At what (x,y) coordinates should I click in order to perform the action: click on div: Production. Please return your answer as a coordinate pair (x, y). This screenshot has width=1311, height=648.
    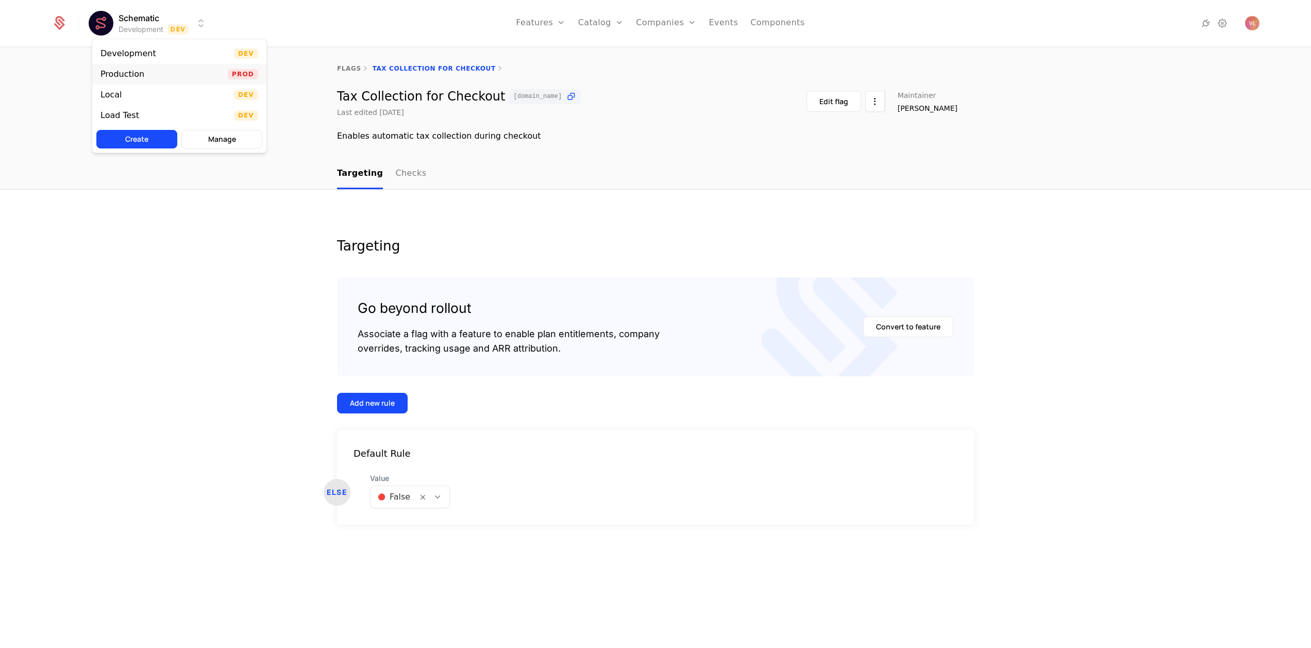
    Looking at the image, I should click on (122, 74).